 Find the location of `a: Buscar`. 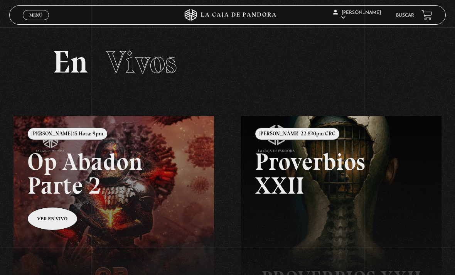

a: Buscar is located at coordinates (405, 15).